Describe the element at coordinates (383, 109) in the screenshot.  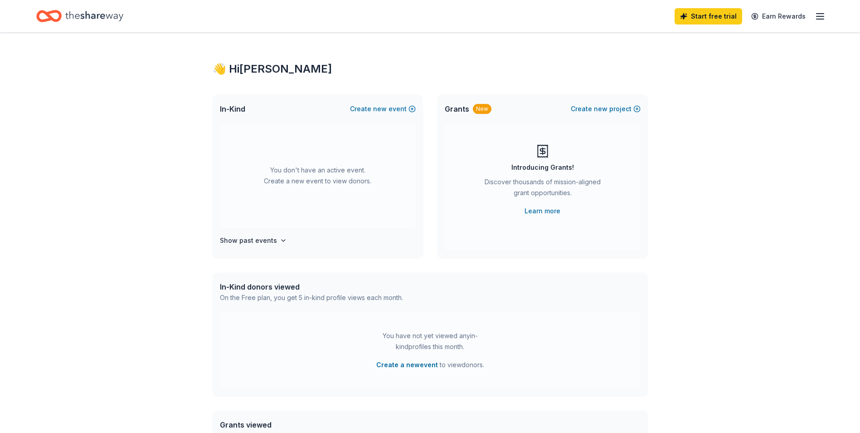
I see `button: Createnewevent` at that location.